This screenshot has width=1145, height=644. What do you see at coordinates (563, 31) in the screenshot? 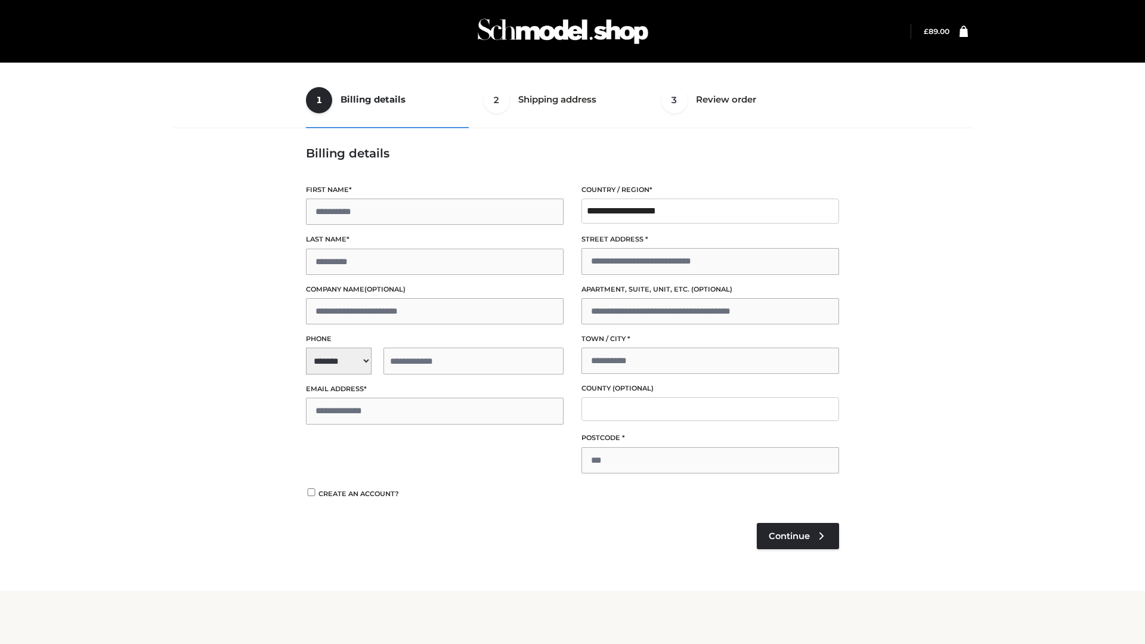
I see `a: Schmodel Admin 964` at bounding box center [563, 31].